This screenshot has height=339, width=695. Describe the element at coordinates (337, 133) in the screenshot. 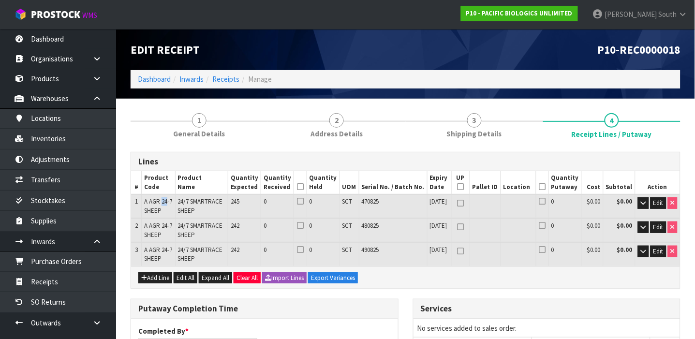

I see `span: Address Details` at that location.